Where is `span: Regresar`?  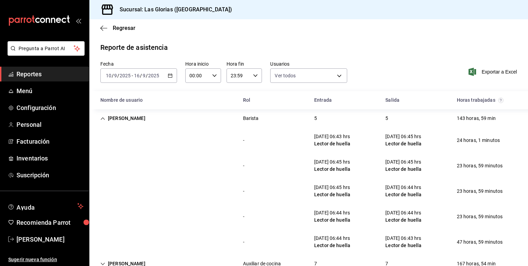
span: Regresar is located at coordinates (124, 28).